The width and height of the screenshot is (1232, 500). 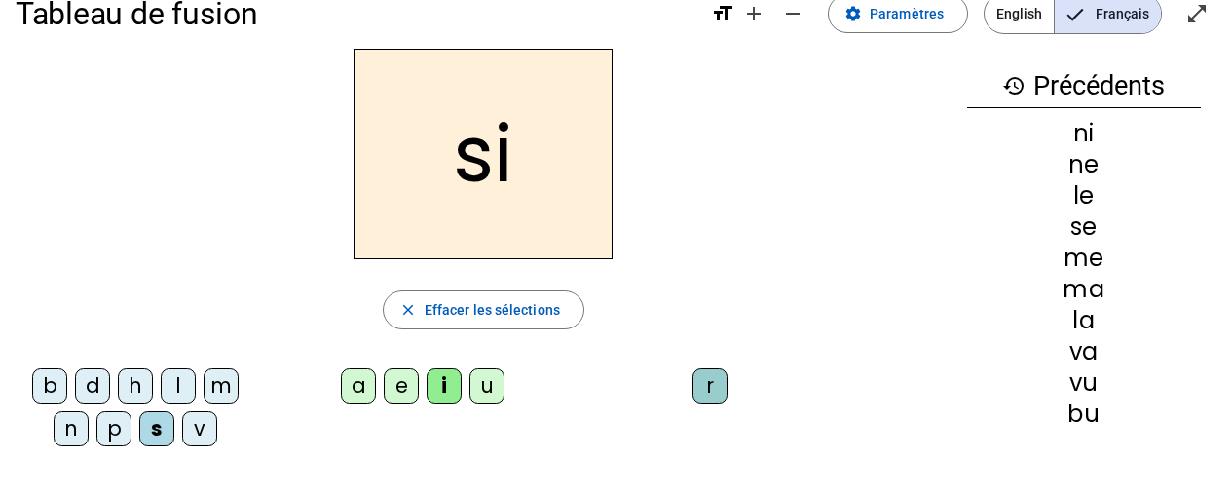 I want to click on div: me, so click(x=1084, y=258).